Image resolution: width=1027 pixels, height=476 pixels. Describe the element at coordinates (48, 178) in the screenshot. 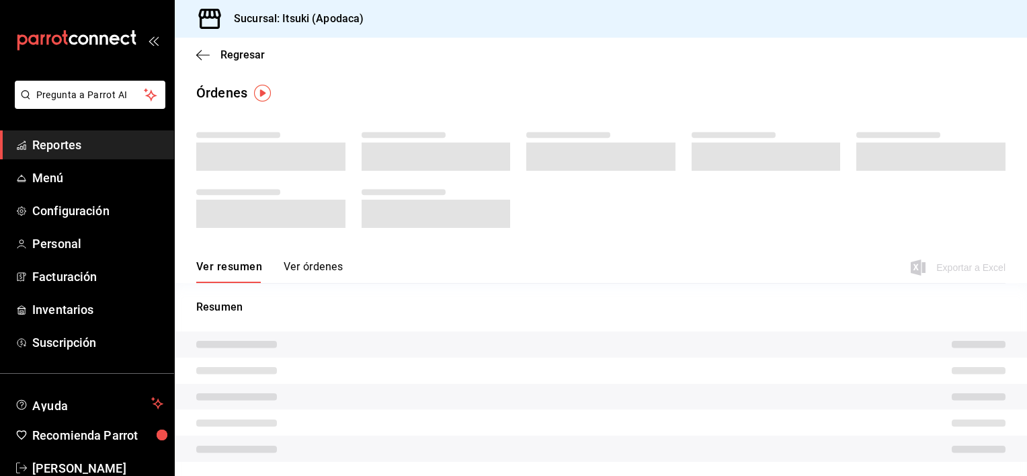

I see `font: Menú` at that location.